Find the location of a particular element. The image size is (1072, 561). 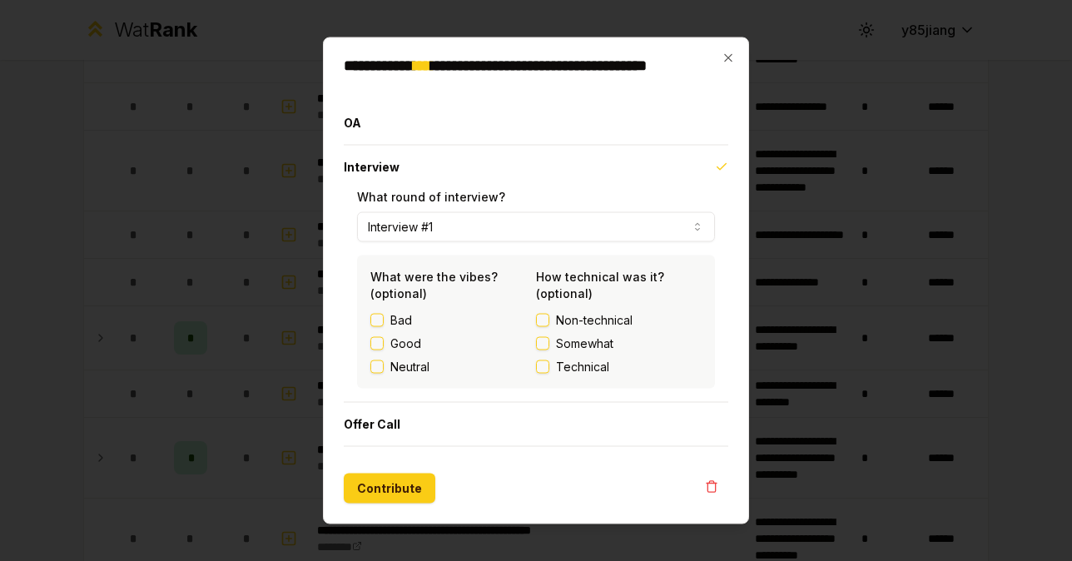

span: Non-technical is located at coordinates (594, 320).